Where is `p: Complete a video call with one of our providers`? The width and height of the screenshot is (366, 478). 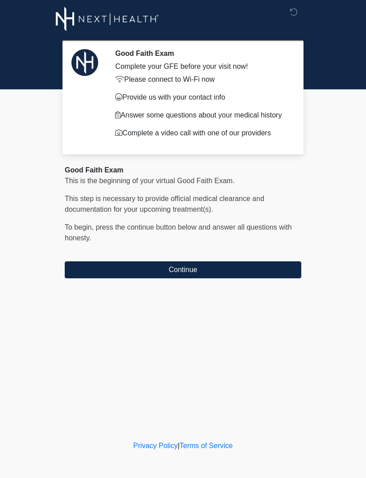
p: Complete a video call with one of our providers is located at coordinates (201, 133).